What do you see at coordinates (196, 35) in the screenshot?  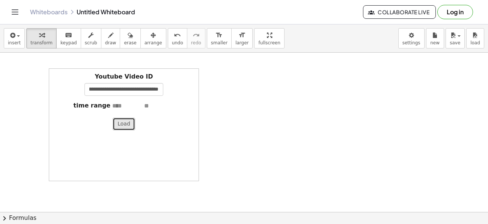 I see `i: redo` at bounding box center [196, 35].